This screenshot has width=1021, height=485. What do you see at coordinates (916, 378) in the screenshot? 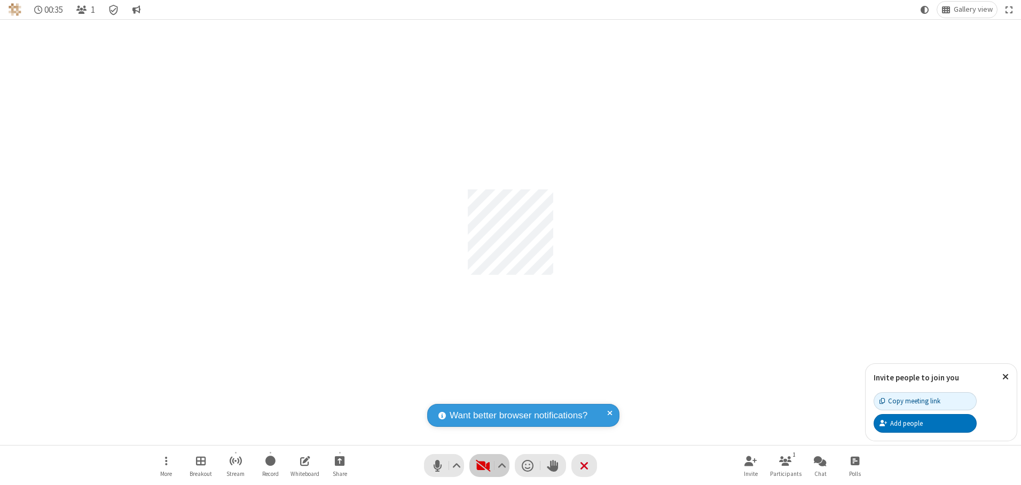
I see `label: Invite people to join you` at bounding box center [916, 378].